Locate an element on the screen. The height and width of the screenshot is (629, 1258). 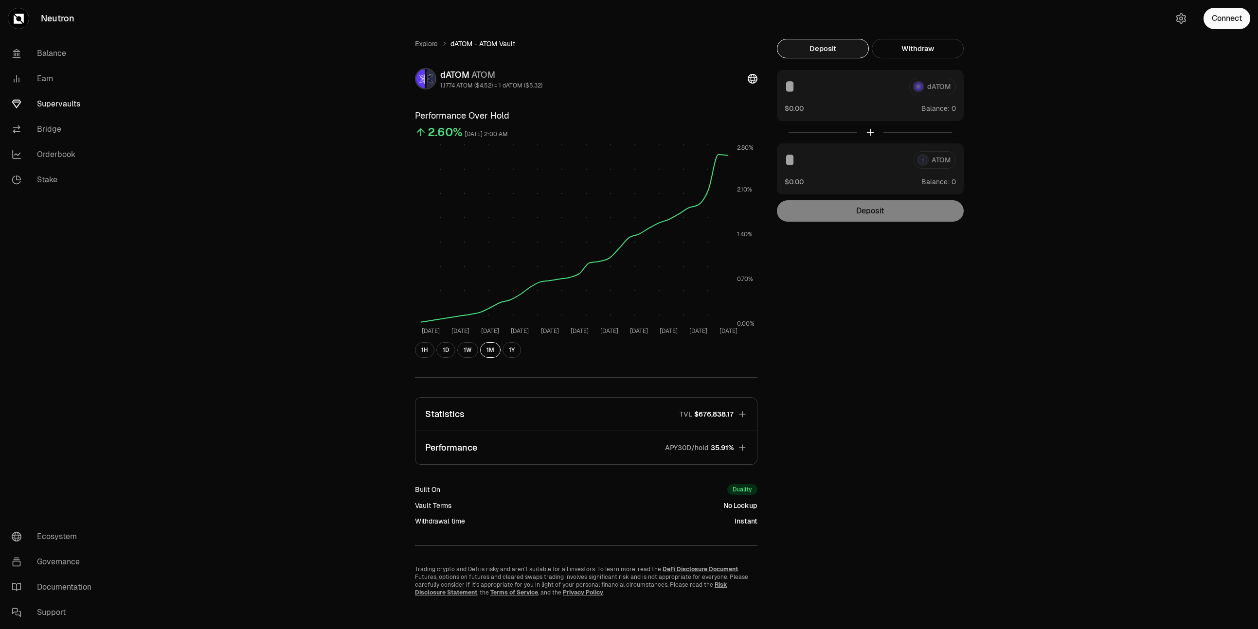
div: Withdrawal time is located at coordinates (440, 521).